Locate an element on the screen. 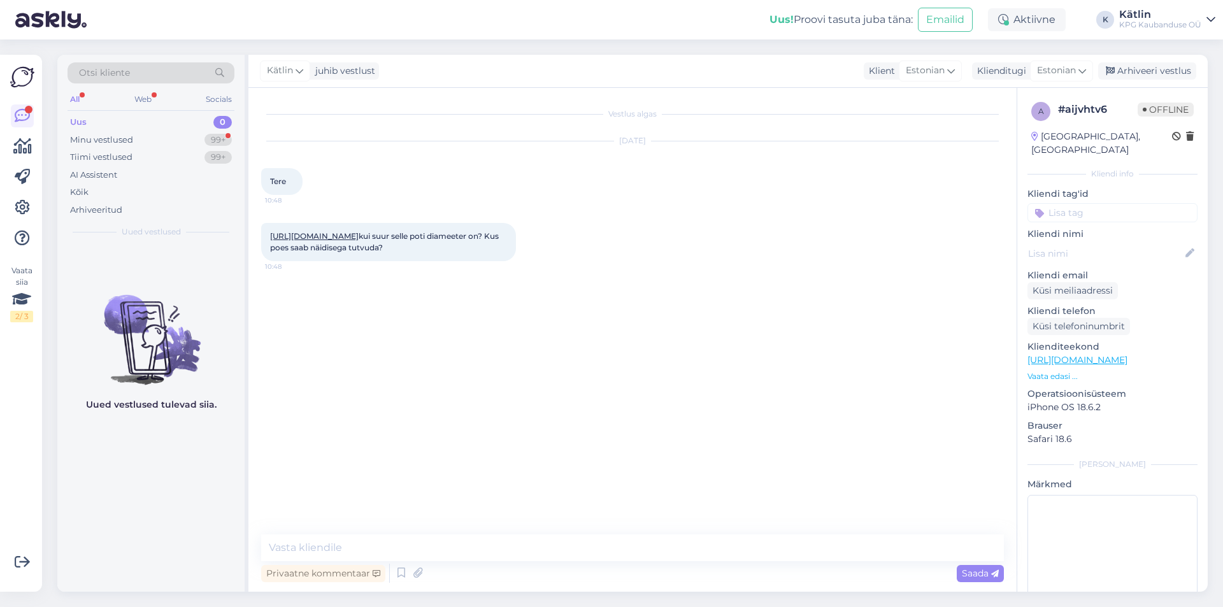 The height and width of the screenshot is (607, 1223). p: Kliendi telefon is located at coordinates (1112, 311).